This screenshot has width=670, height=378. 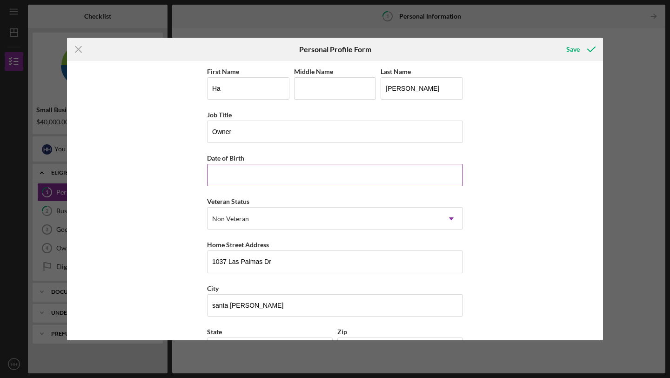 I want to click on label: Zip, so click(x=342, y=331).